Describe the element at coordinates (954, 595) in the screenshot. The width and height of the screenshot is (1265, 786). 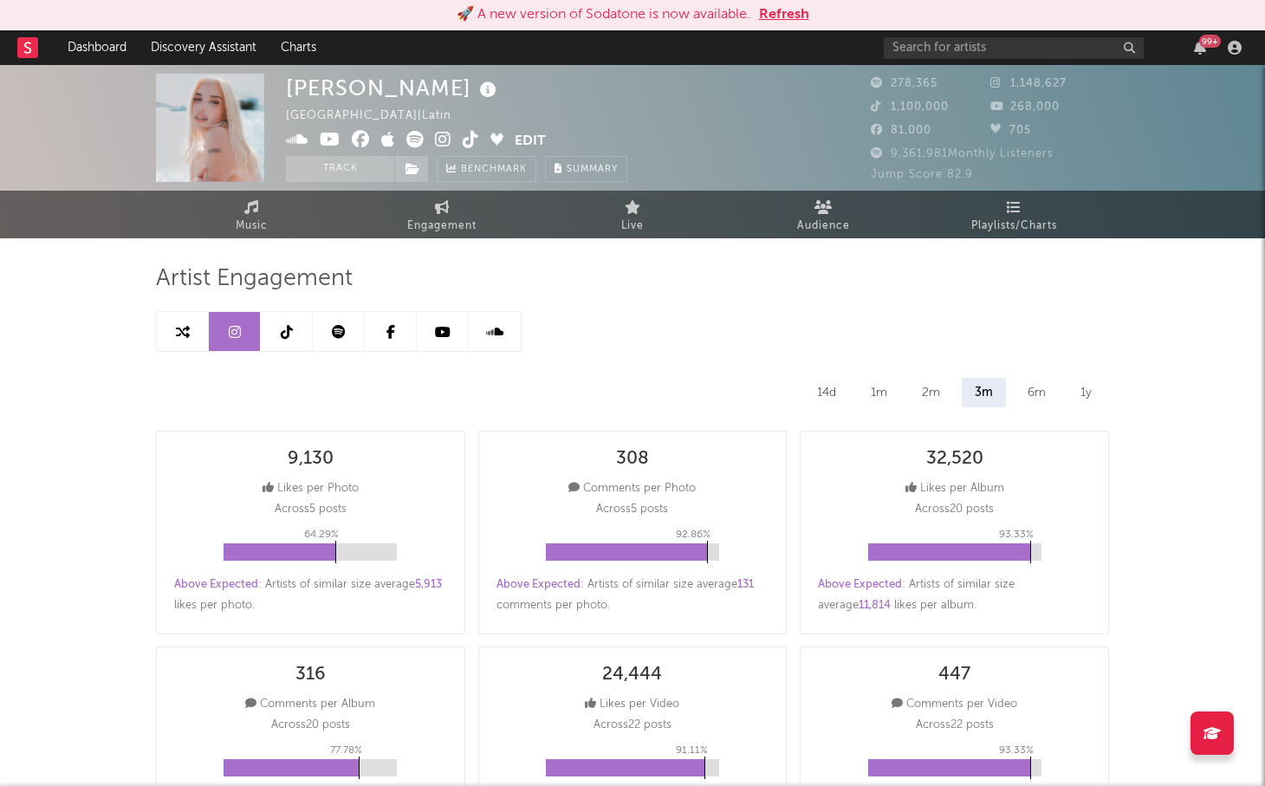
I see `div: : Artists of similar size average likes per album .` at that location.